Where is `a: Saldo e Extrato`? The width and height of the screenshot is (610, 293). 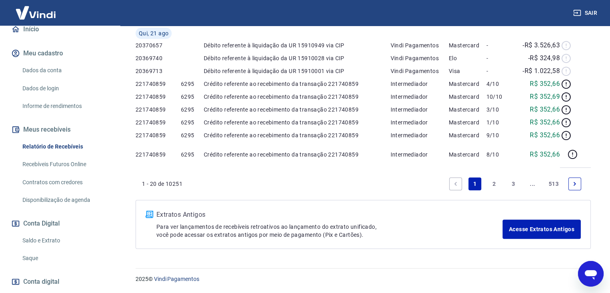 a: Saldo e Extrato is located at coordinates (65, 240).